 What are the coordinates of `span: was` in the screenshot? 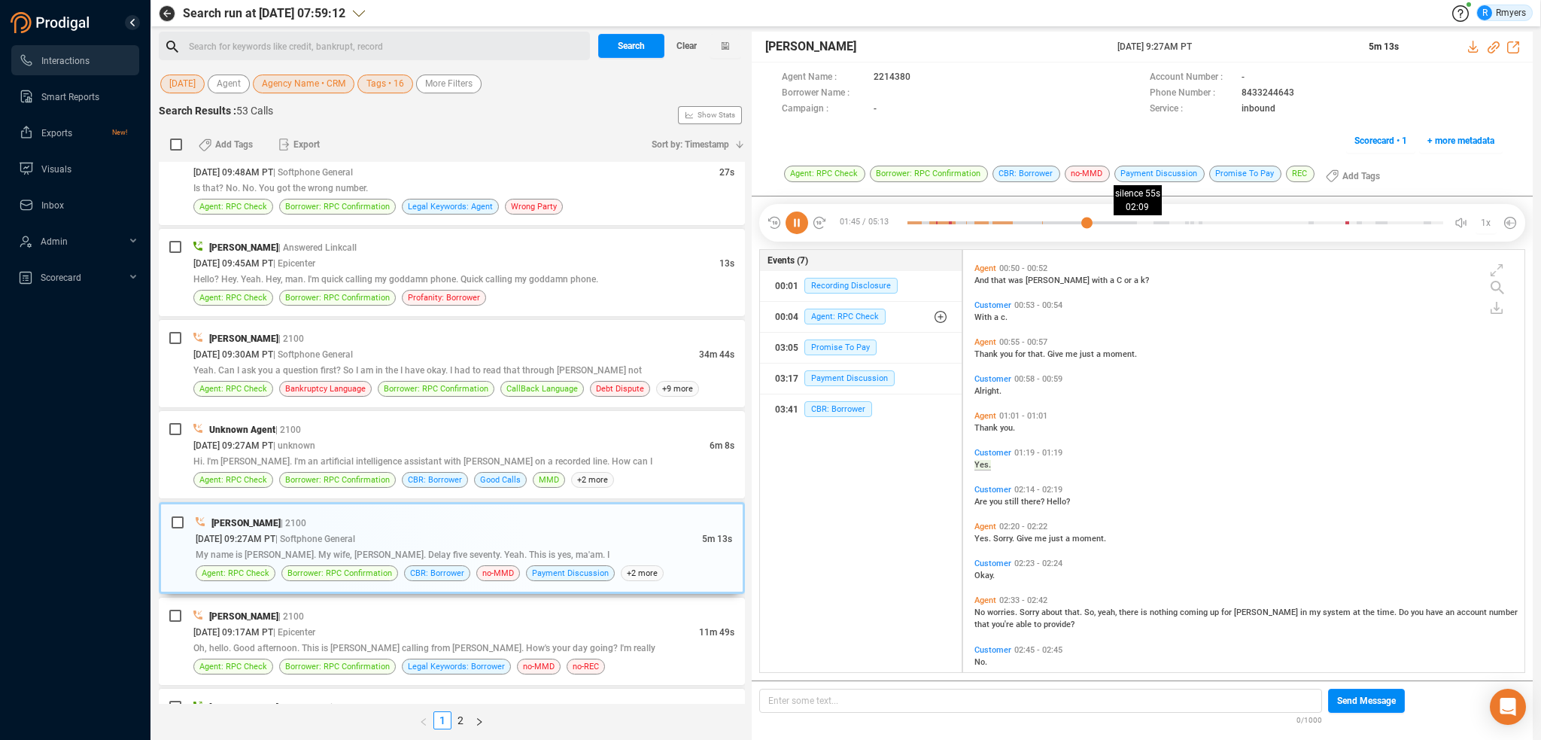 It's located at (1017, 280).